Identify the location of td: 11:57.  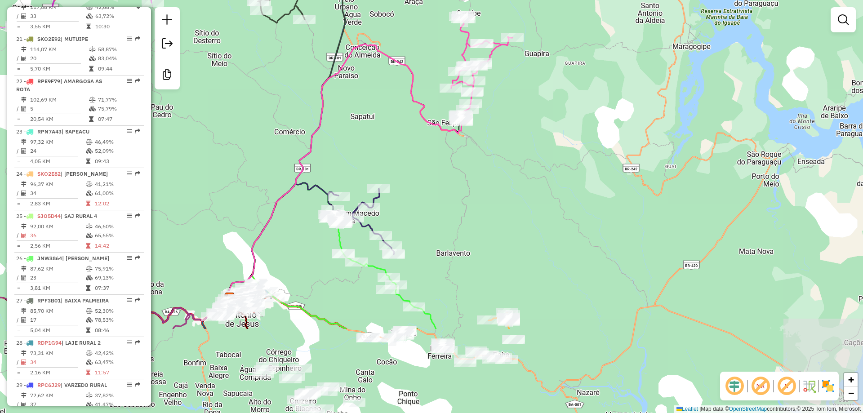
(117, 373).